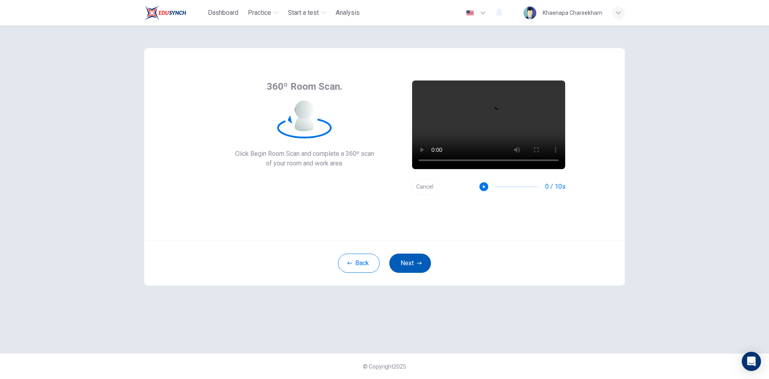 The height and width of the screenshot is (379, 769). I want to click on a: Dashboard, so click(223, 13).